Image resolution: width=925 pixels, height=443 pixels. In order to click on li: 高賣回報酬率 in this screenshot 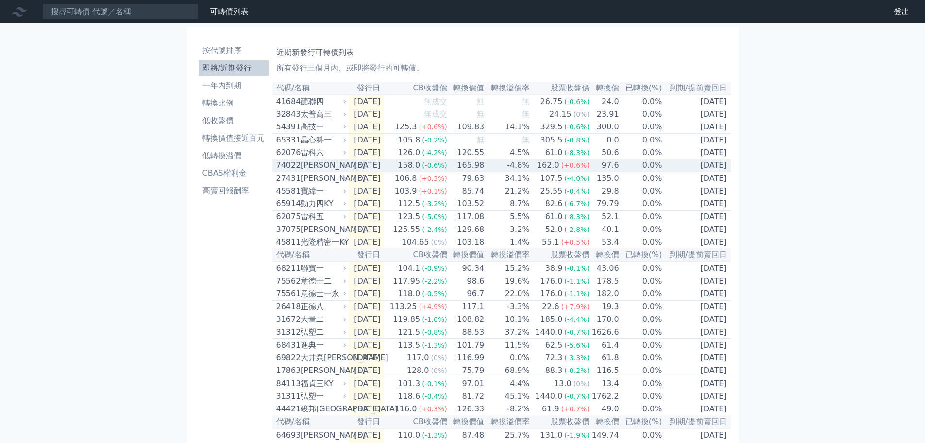, I will do `click(234, 190)`.